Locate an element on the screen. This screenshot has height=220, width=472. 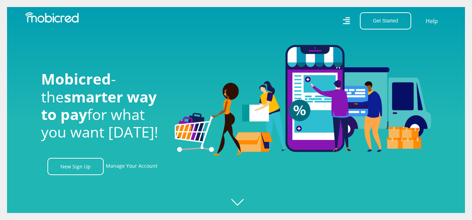
span: smarter way to pay is located at coordinates (99, 105).